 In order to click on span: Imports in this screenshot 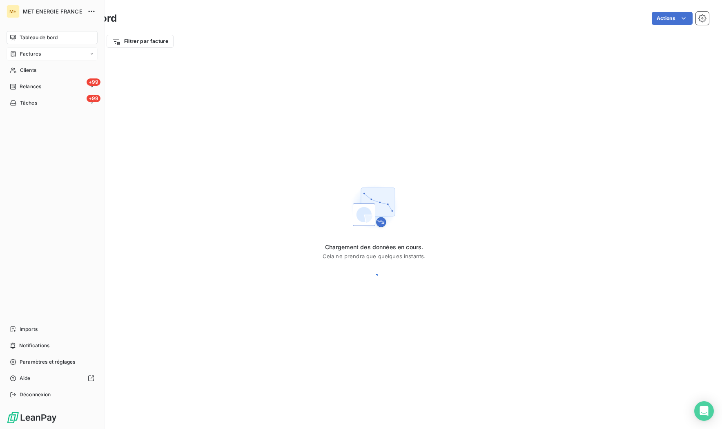, I will do `click(29, 329)`.